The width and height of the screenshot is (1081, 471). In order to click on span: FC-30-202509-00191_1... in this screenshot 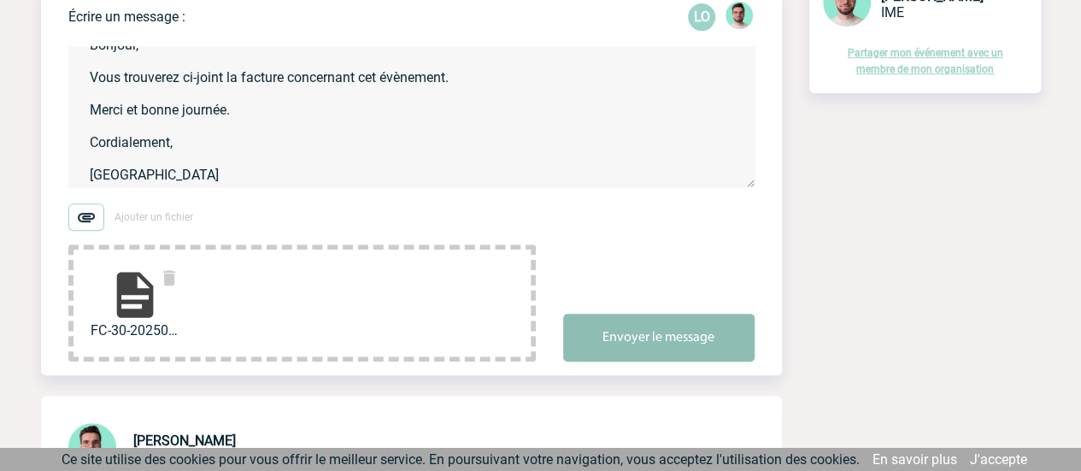, I will do `click(135, 330)`.